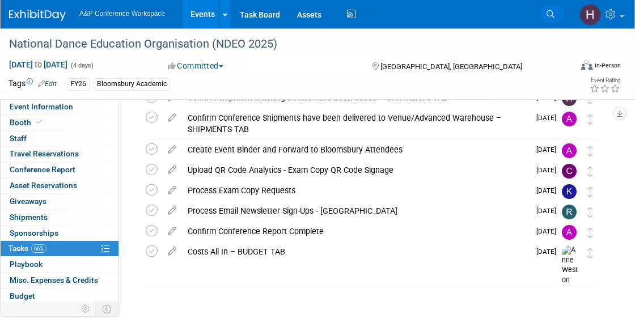 This screenshot has height=331, width=635. Describe the element at coordinates (41, 107) in the screenshot. I see `span: Event Information` at that location.